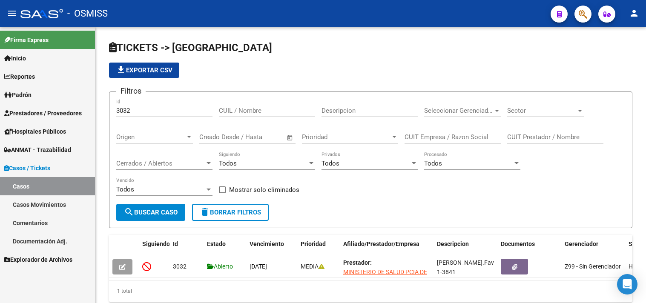 The width and height of the screenshot is (646, 303). What do you see at coordinates (370, 291) in the screenshot?
I see `div: 1 total` at bounding box center [370, 291].